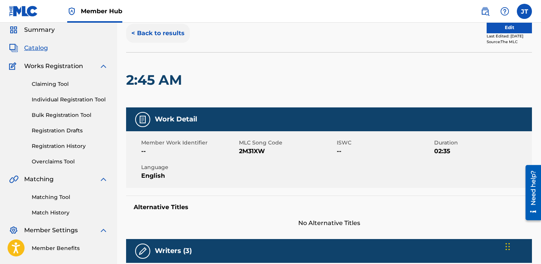  Describe the element at coordinates (329, 207) in the screenshot. I see `h5: Alternative Titles` at that location.